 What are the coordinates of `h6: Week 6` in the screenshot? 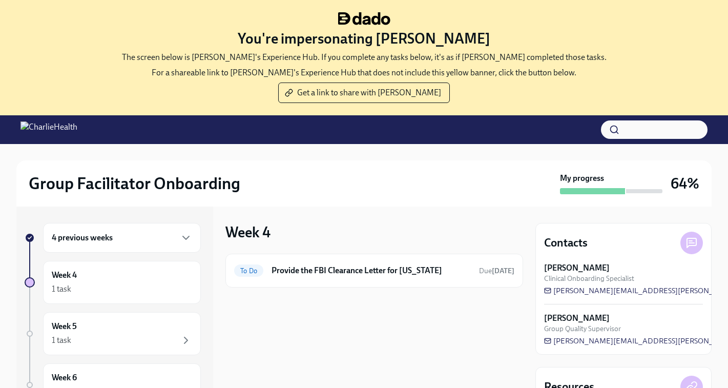 It's located at (64, 378).